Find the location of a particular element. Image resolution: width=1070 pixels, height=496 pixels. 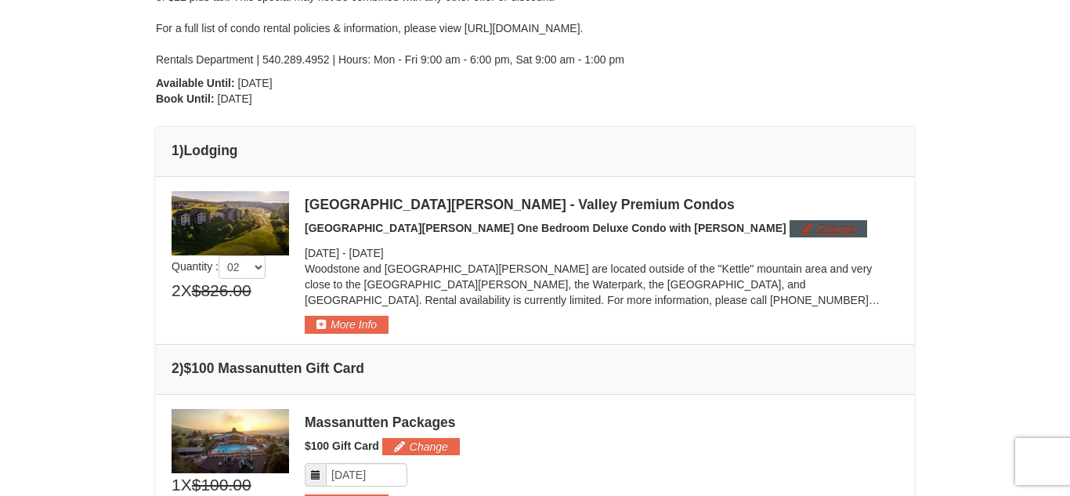

h4: 1 Lodging is located at coordinates (535, 150).